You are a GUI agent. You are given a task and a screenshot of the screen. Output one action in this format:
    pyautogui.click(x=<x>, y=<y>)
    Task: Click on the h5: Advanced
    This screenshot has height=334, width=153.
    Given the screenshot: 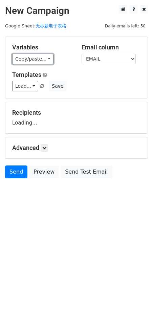 What is the action you would take?
    pyautogui.click(x=76, y=148)
    